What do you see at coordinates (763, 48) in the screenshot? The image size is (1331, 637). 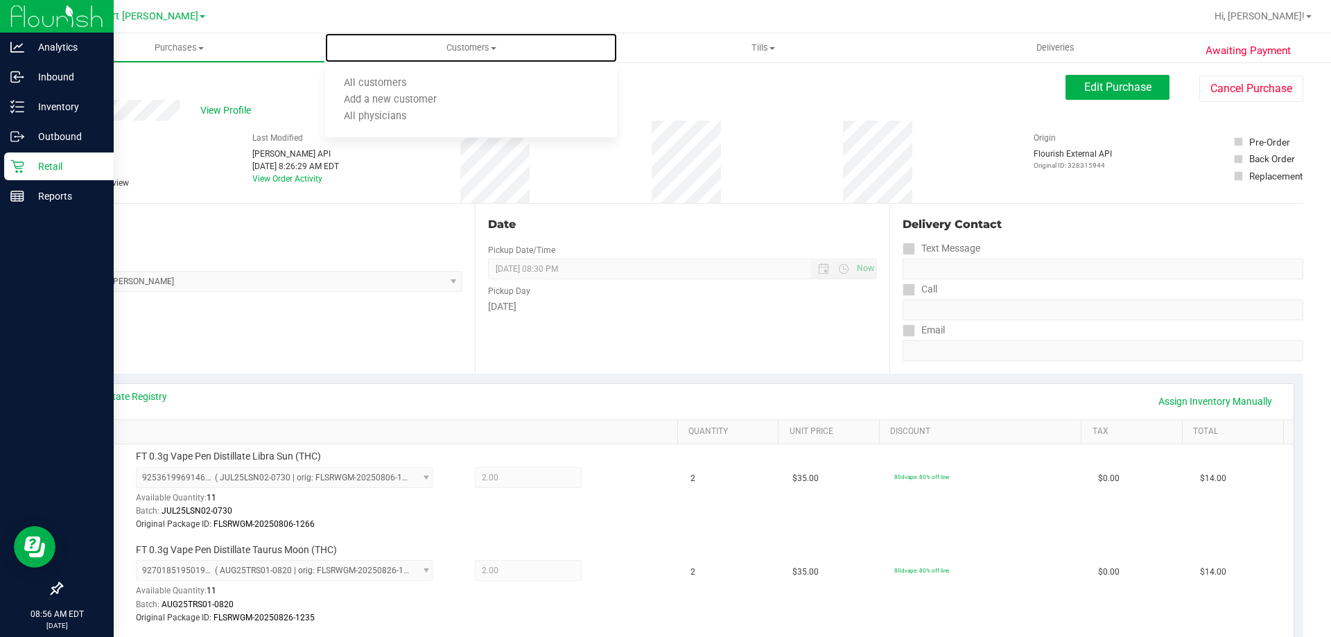 I see `a: Tills` at bounding box center [763, 48].